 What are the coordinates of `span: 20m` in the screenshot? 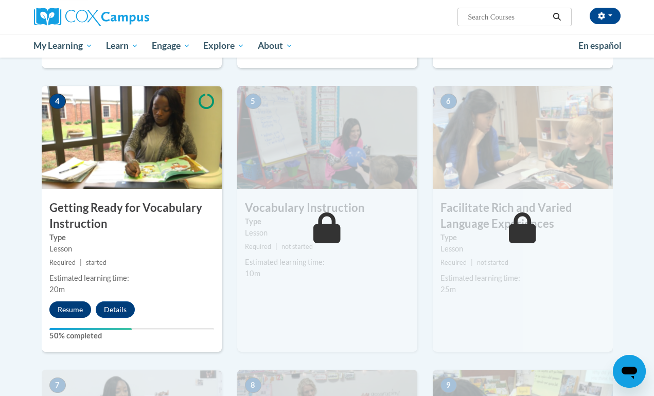 It's located at (57, 289).